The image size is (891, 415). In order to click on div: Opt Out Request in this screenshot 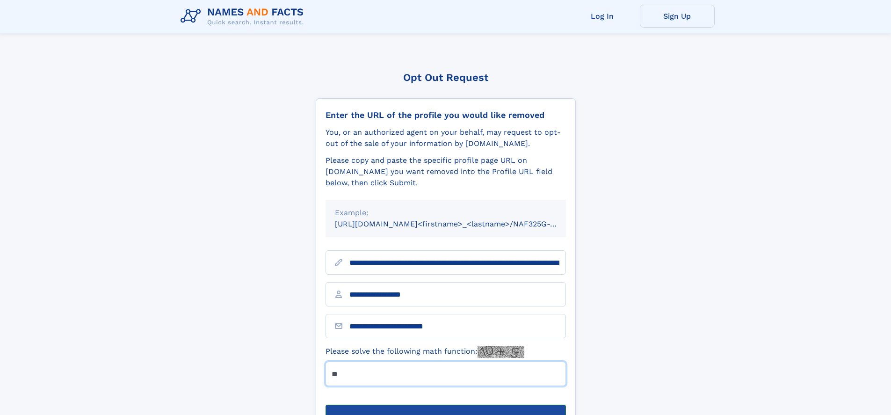, I will do `click(446, 77)`.